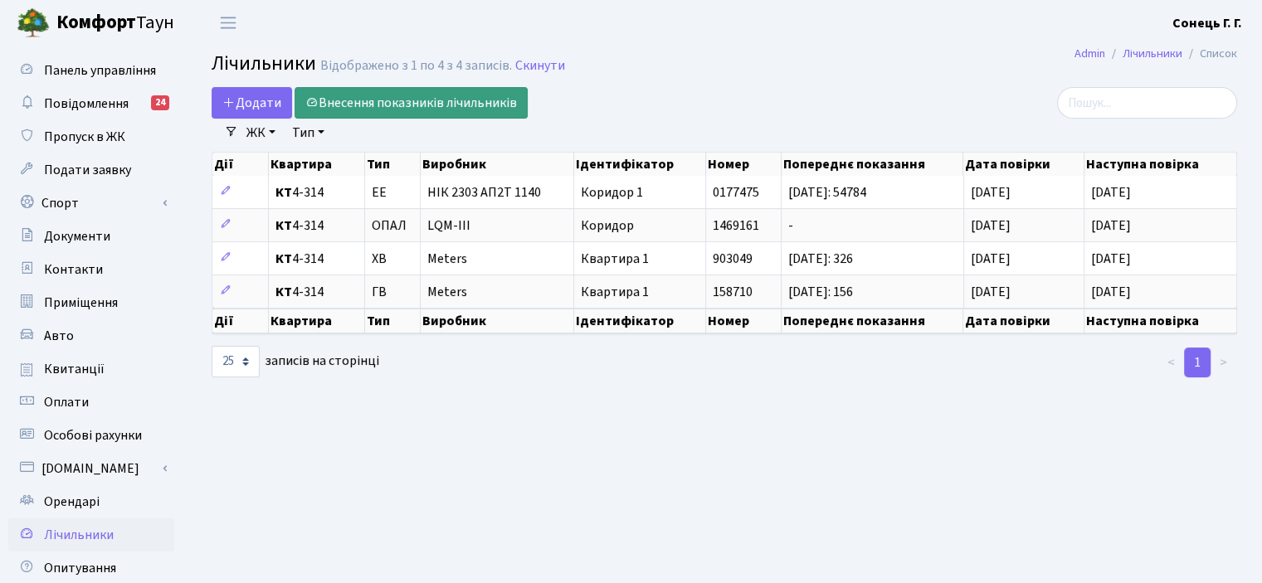 The image size is (1262, 583). I want to click on a: Оплати, so click(91, 402).